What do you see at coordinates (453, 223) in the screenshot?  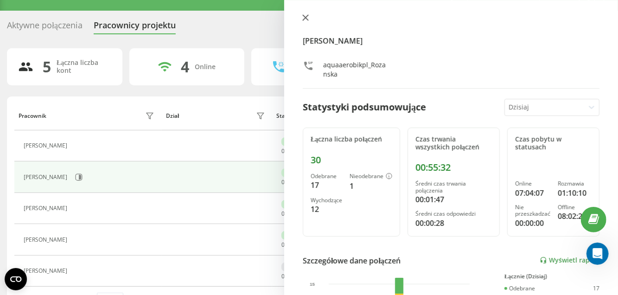 I see `div: 00:00:28` at bounding box center [453, 223].